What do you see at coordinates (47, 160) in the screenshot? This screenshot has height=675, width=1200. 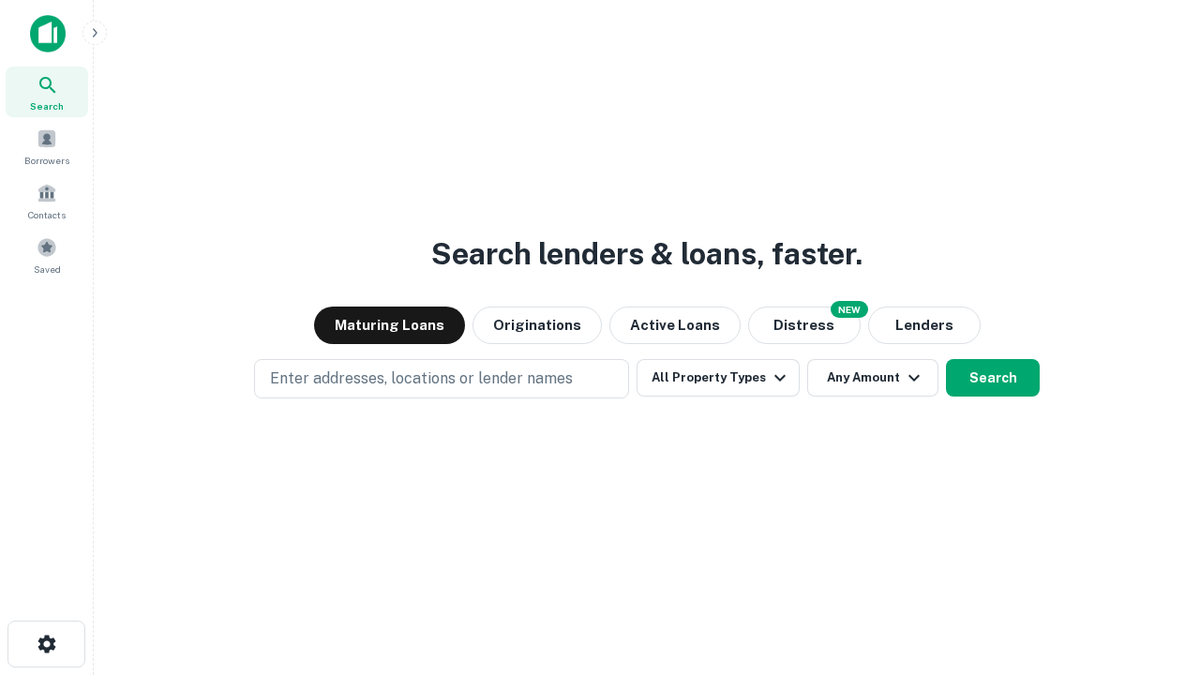 I see `span: Borrowers` at bounding box center [47, 160].